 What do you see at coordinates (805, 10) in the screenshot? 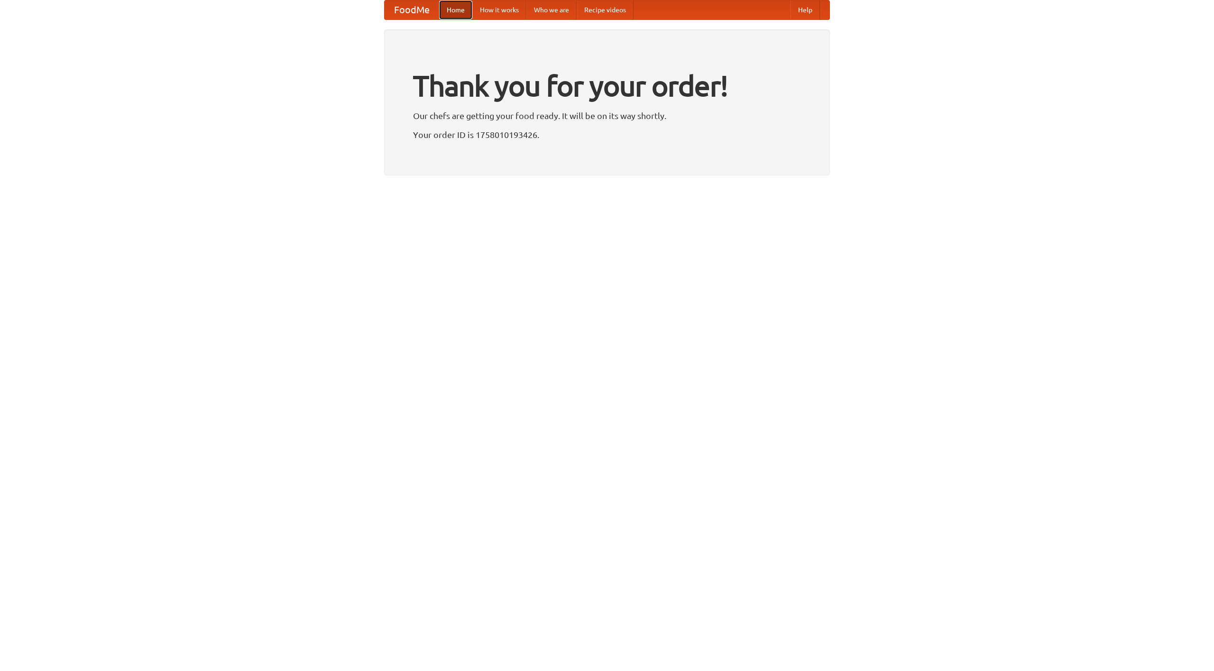
I see `a: Help` at bounding box center [805, 10].